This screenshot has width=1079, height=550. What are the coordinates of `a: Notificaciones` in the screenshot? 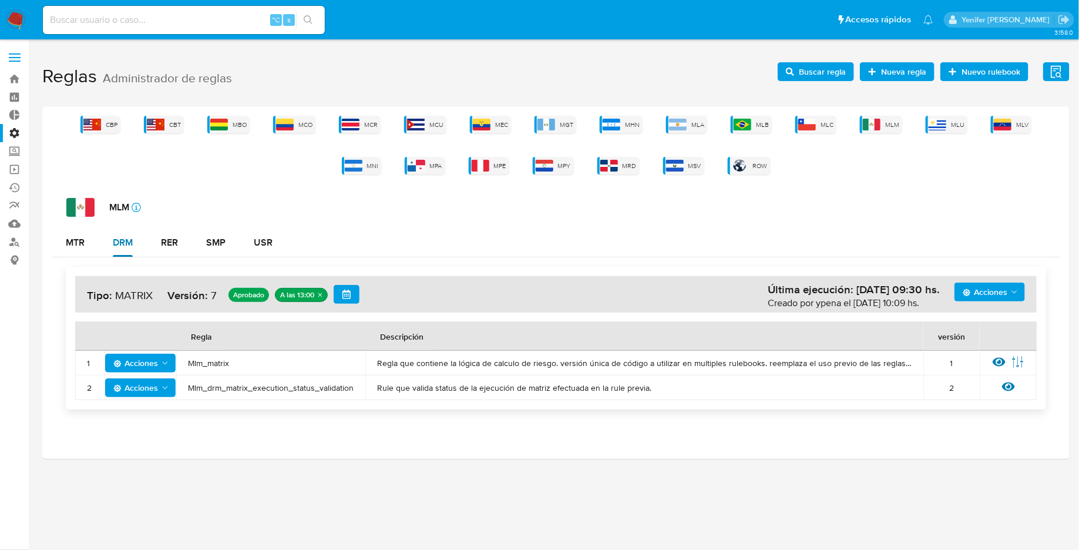 It's located at (928, 19).